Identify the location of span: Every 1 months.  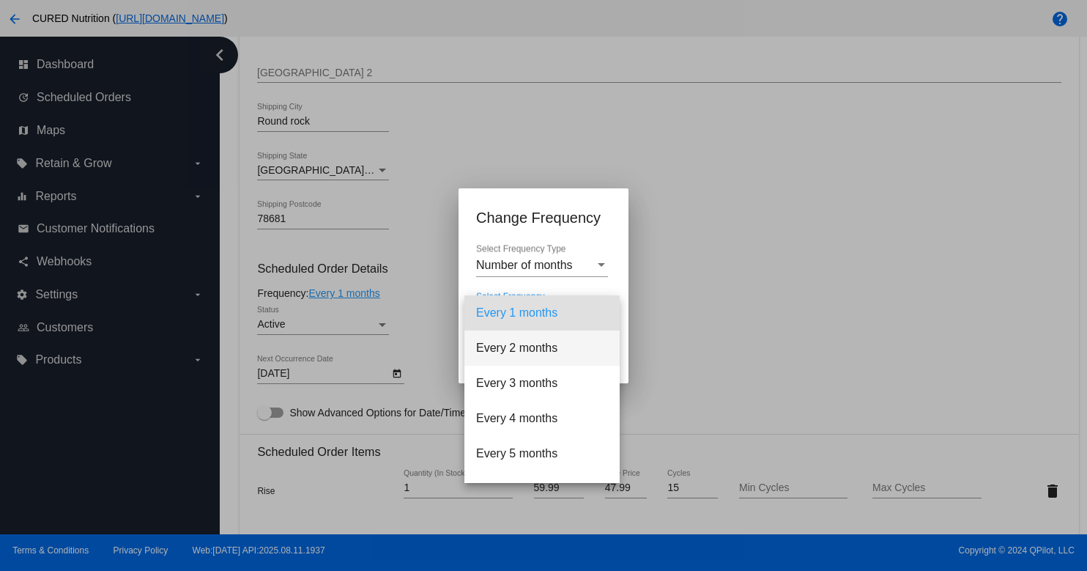
(542, 313).